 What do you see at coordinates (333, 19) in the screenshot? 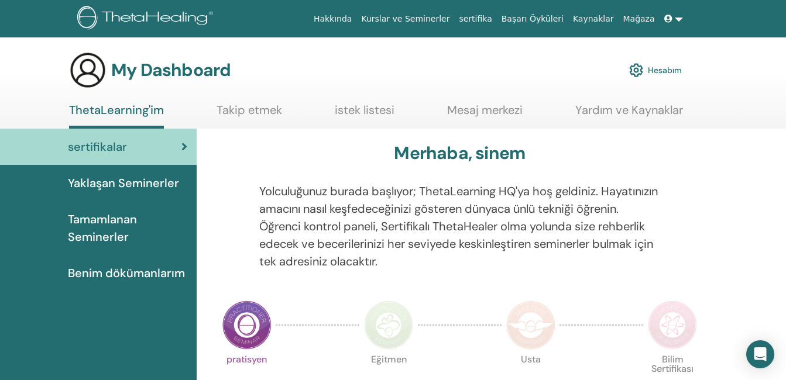
I see `a: Hakkında` at bounding box center [333, 19].